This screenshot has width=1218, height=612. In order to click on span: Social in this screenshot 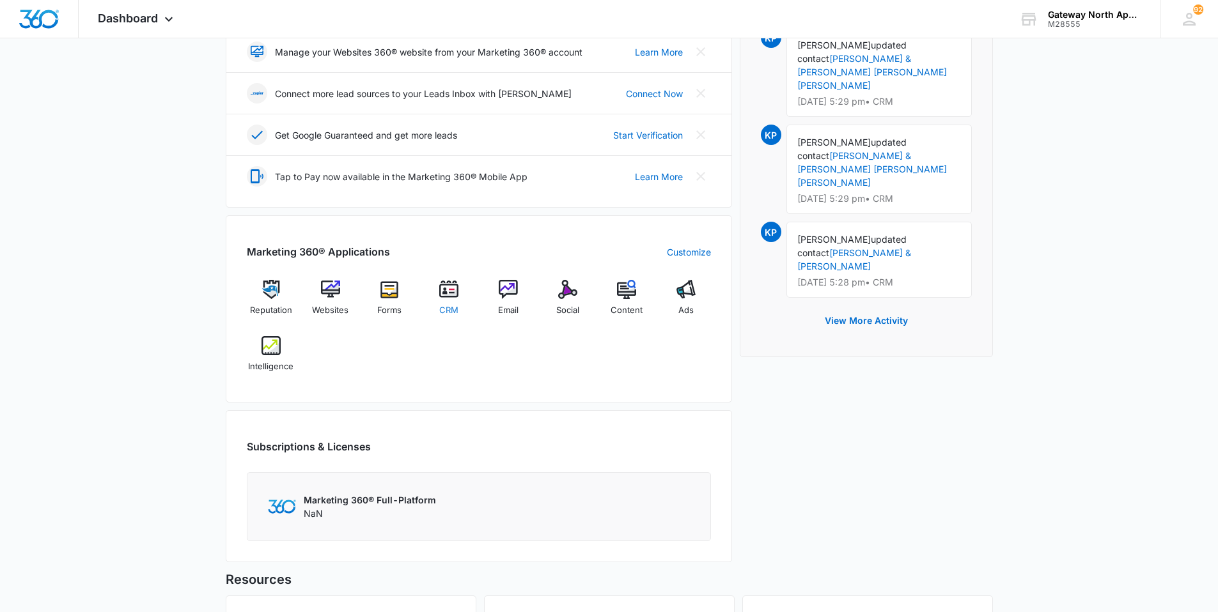, I will do `click(568, 311)`.